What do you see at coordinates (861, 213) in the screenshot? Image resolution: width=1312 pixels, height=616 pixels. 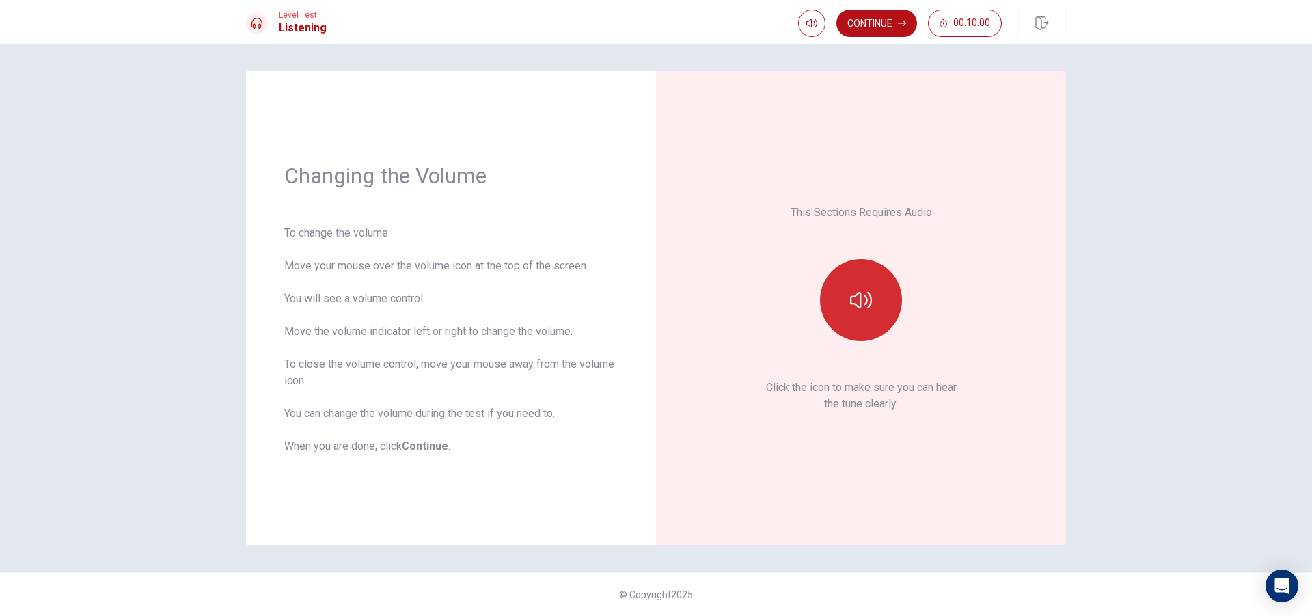 I see `p: This Sections Requires Audio` at bounding box center [861, 213].